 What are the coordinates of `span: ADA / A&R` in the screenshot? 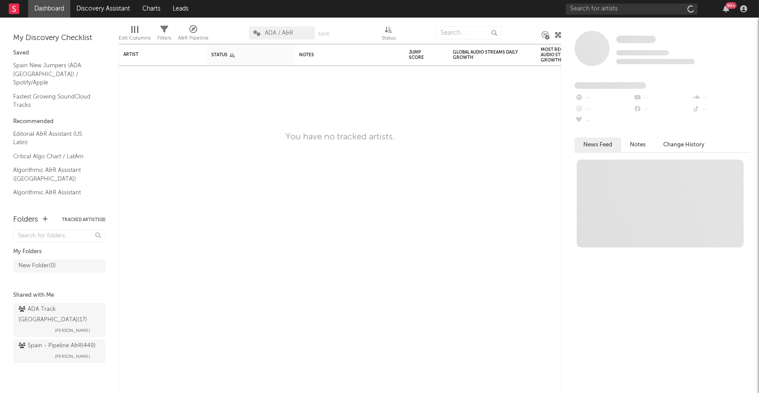 It's located at (279, 33).